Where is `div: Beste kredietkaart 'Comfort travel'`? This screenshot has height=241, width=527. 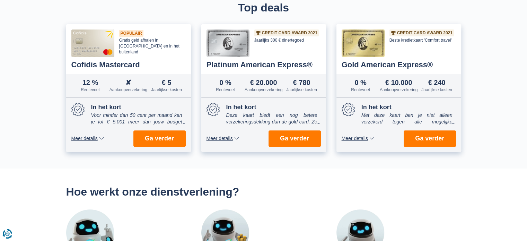
div: Beste kredietkaart 'Comfort travel' is located at coordinates (421, 40).